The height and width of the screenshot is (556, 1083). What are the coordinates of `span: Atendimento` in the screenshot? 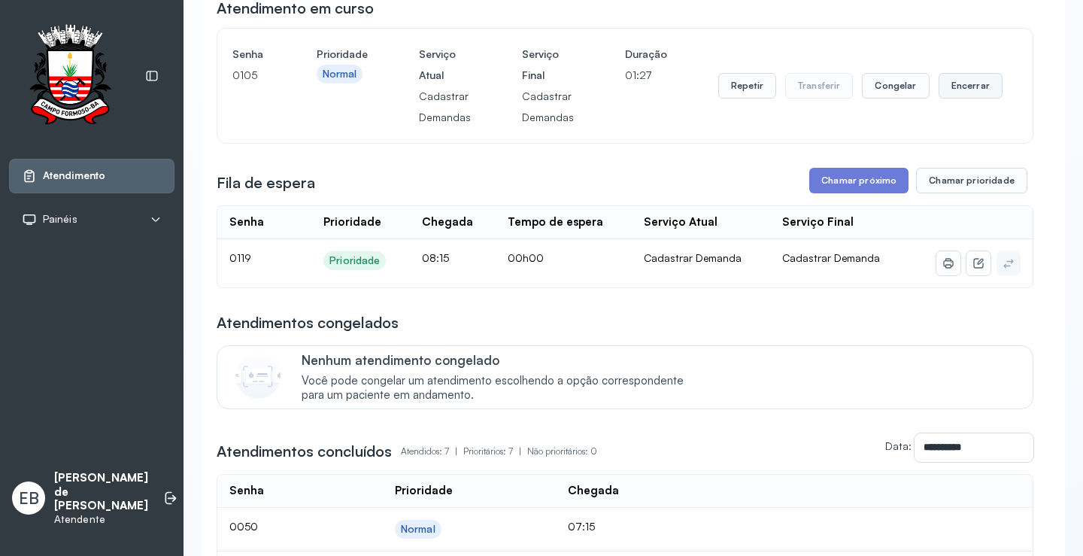 It's located at (74, 175).